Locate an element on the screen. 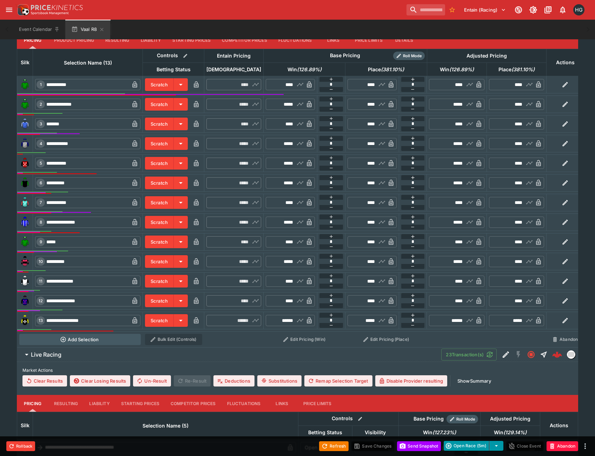 The image size is (595, 456). span: Re-Result is located at coordinates (192, 381).